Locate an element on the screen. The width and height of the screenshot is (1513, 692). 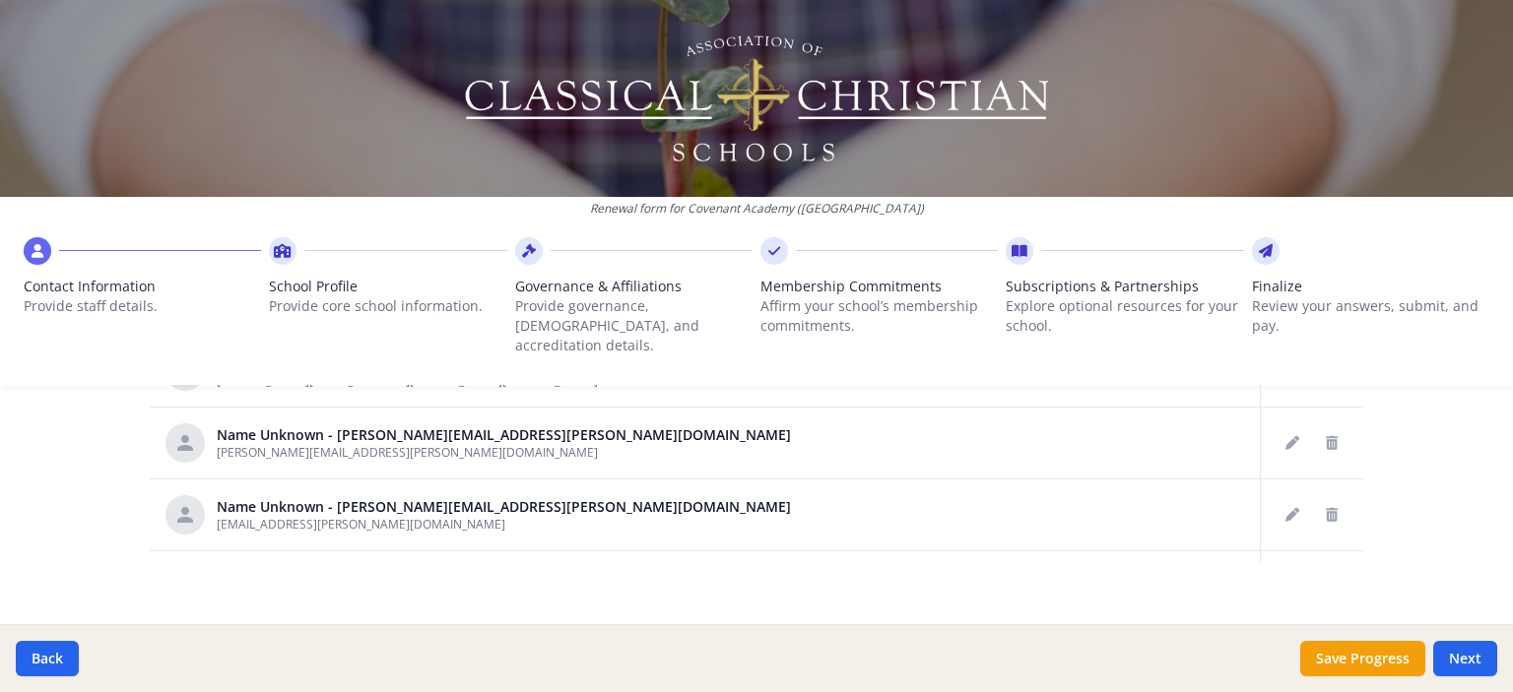
p: Review your answers, submit, and pay. is located at coordinates (1370, 316).